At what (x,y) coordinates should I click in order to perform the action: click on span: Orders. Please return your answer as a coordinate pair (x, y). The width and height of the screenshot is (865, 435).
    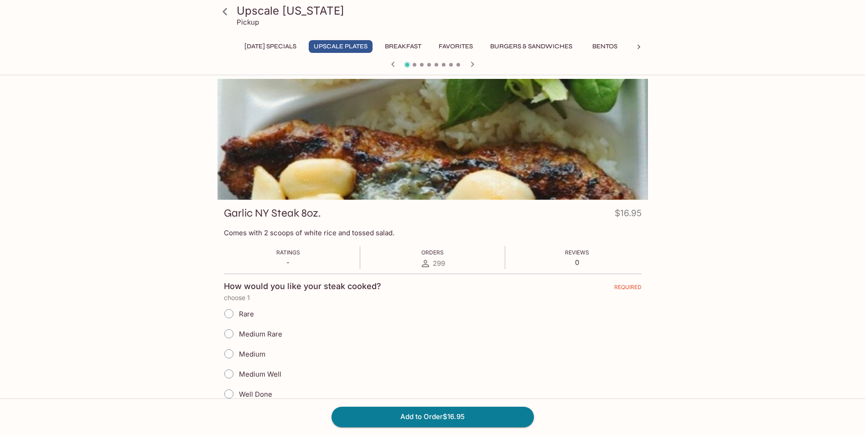
    Looking at the image, I should click on (432, 252).